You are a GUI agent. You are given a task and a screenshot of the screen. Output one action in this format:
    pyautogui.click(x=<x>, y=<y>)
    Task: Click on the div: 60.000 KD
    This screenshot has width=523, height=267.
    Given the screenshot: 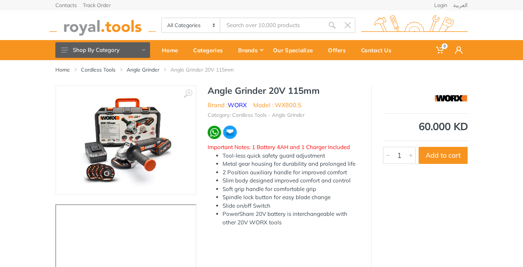 What is the action you would take?
    pyautogui.click(x=425, y=127)
    